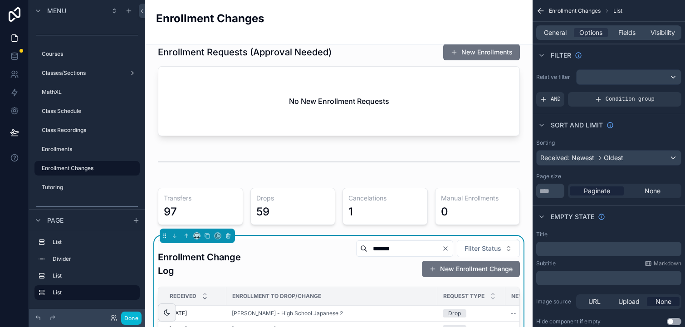  I want to click on span: Upload, so click(629, 302).